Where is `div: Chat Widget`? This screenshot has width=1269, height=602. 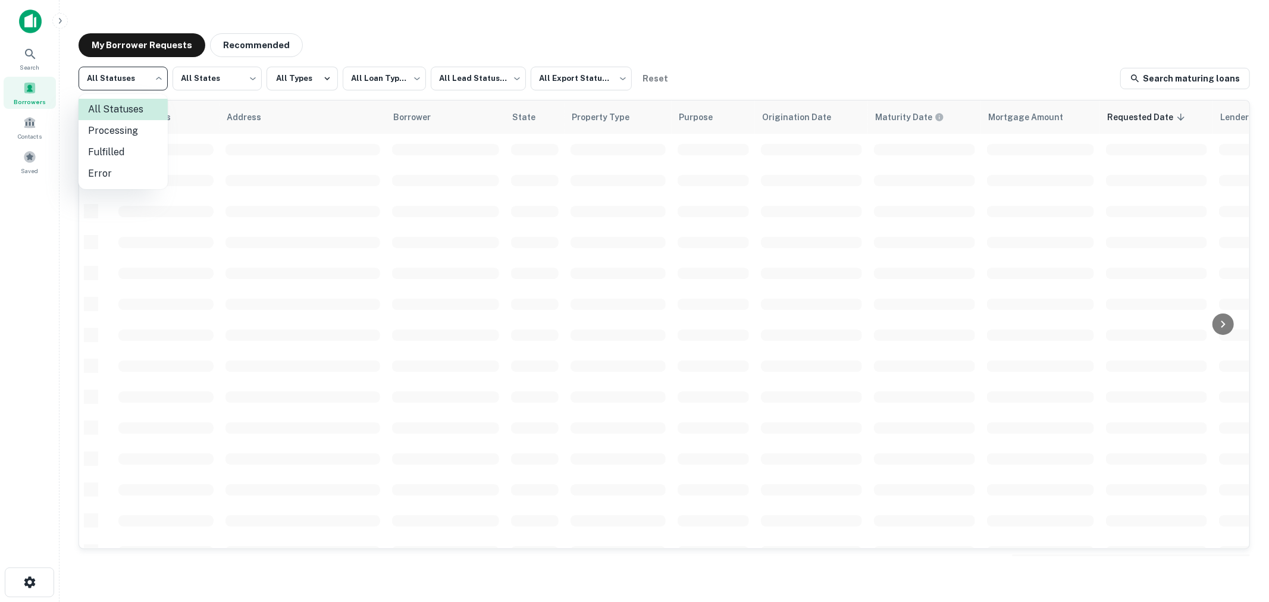
div: Chat Widget is located at coordinates (1239, 535).